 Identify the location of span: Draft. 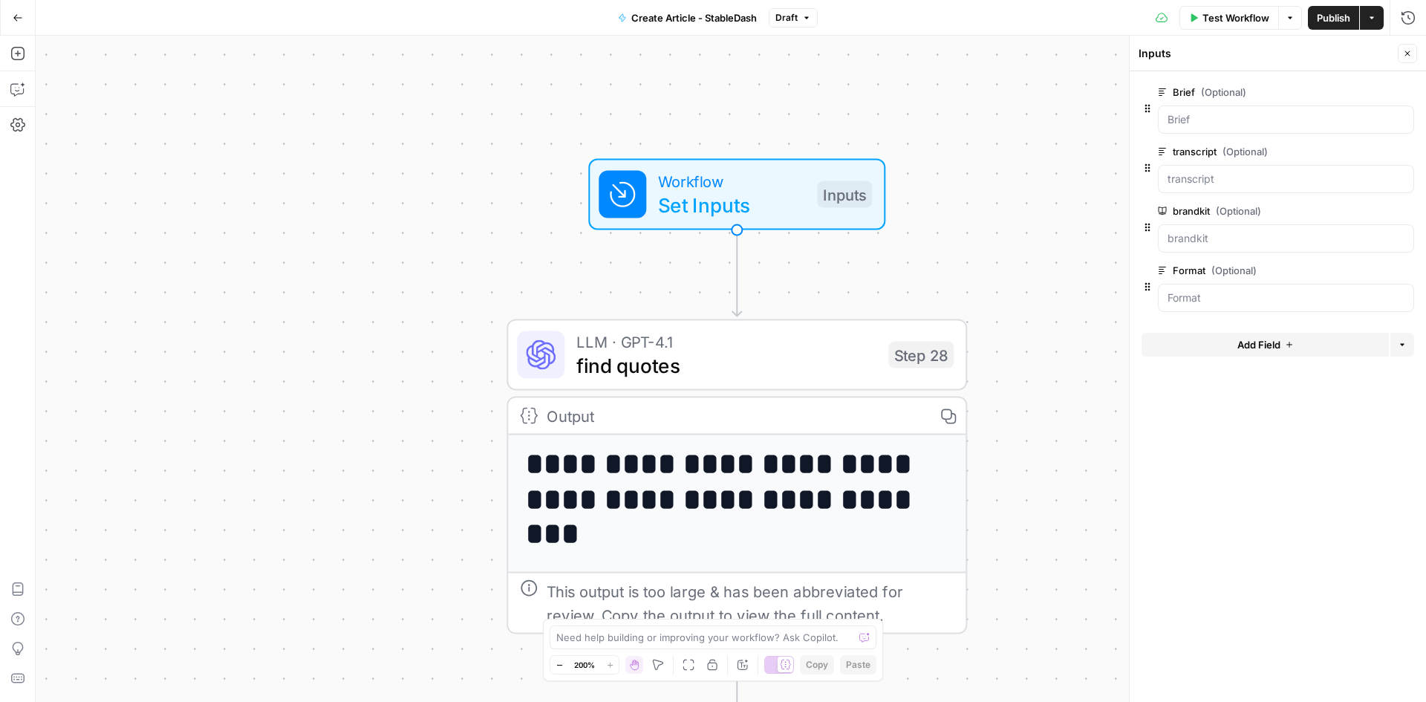
(786, 18).